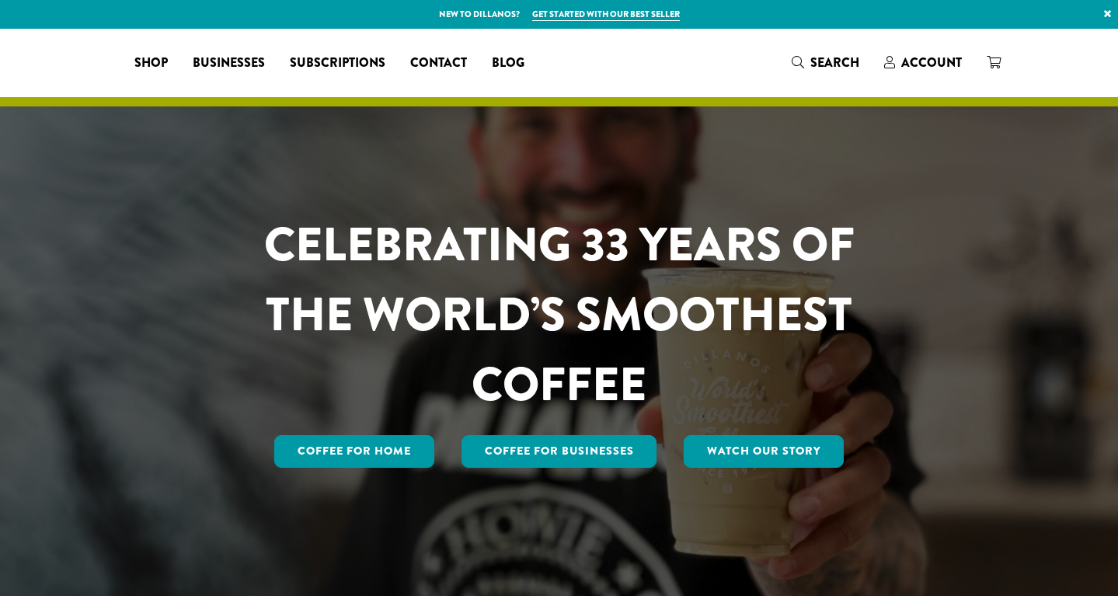 The image size is (1118, 596). What do you see at coordinates (764, 451) in the screenshot?
I see `a: Watch Our Story` at bounding box center [764, 451].